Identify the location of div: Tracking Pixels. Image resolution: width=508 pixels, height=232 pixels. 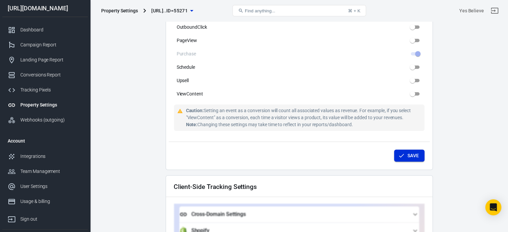
(51, 90).